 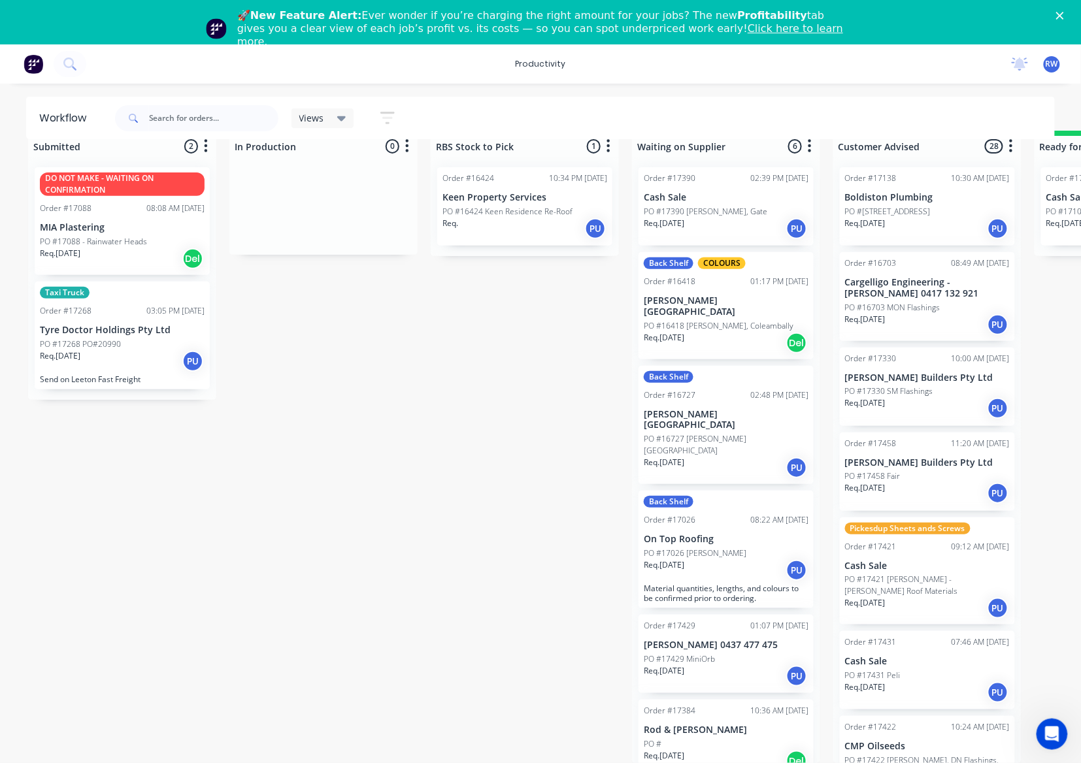 I want to click on p: On Top Roofing, so click(x=726, y=539).